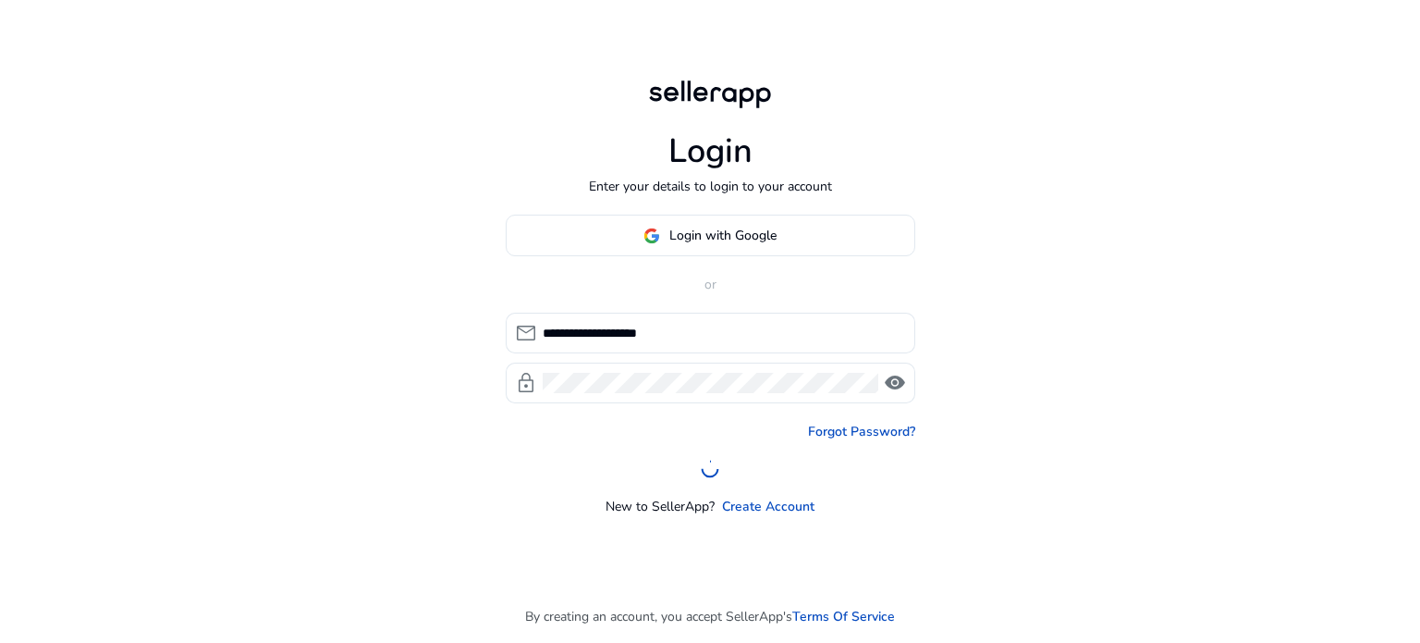 The width and height of the screenshot is (1420, 643). What do you see at coordinates (660, 506) in the screenshot?
I see `p: New to SellerApp?` at bounding box center [660, 506].